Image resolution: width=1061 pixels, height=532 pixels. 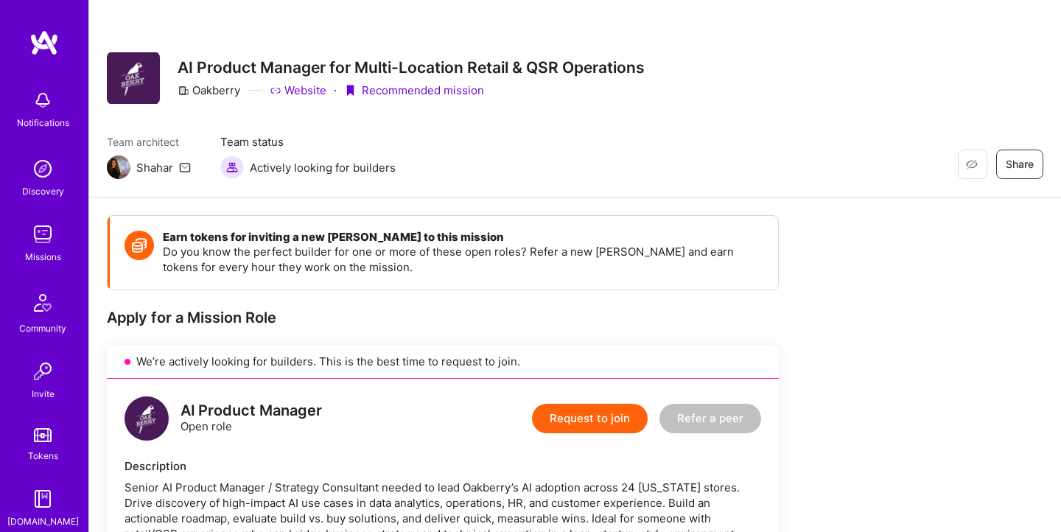 What do you see at coordinates (43, 191) in the screenshot?
I see `div: Discovery` at bounding box center [43, 191].